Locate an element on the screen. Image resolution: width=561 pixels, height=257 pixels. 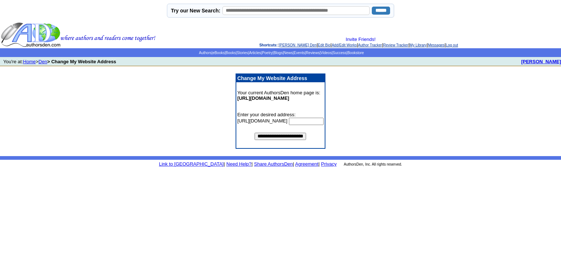
a: Bookstore is located at coordinates (355, 53).